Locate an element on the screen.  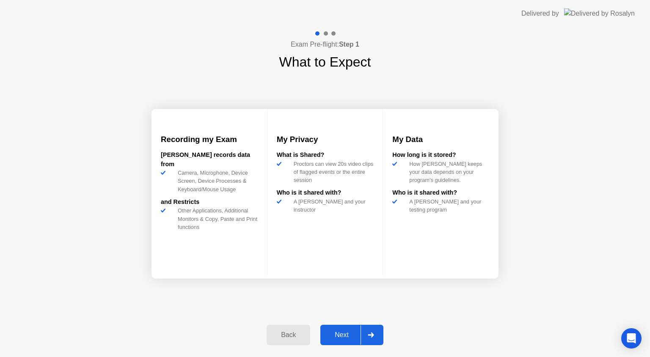
h3: Recording my Exam is located at coordinates (209, 139).